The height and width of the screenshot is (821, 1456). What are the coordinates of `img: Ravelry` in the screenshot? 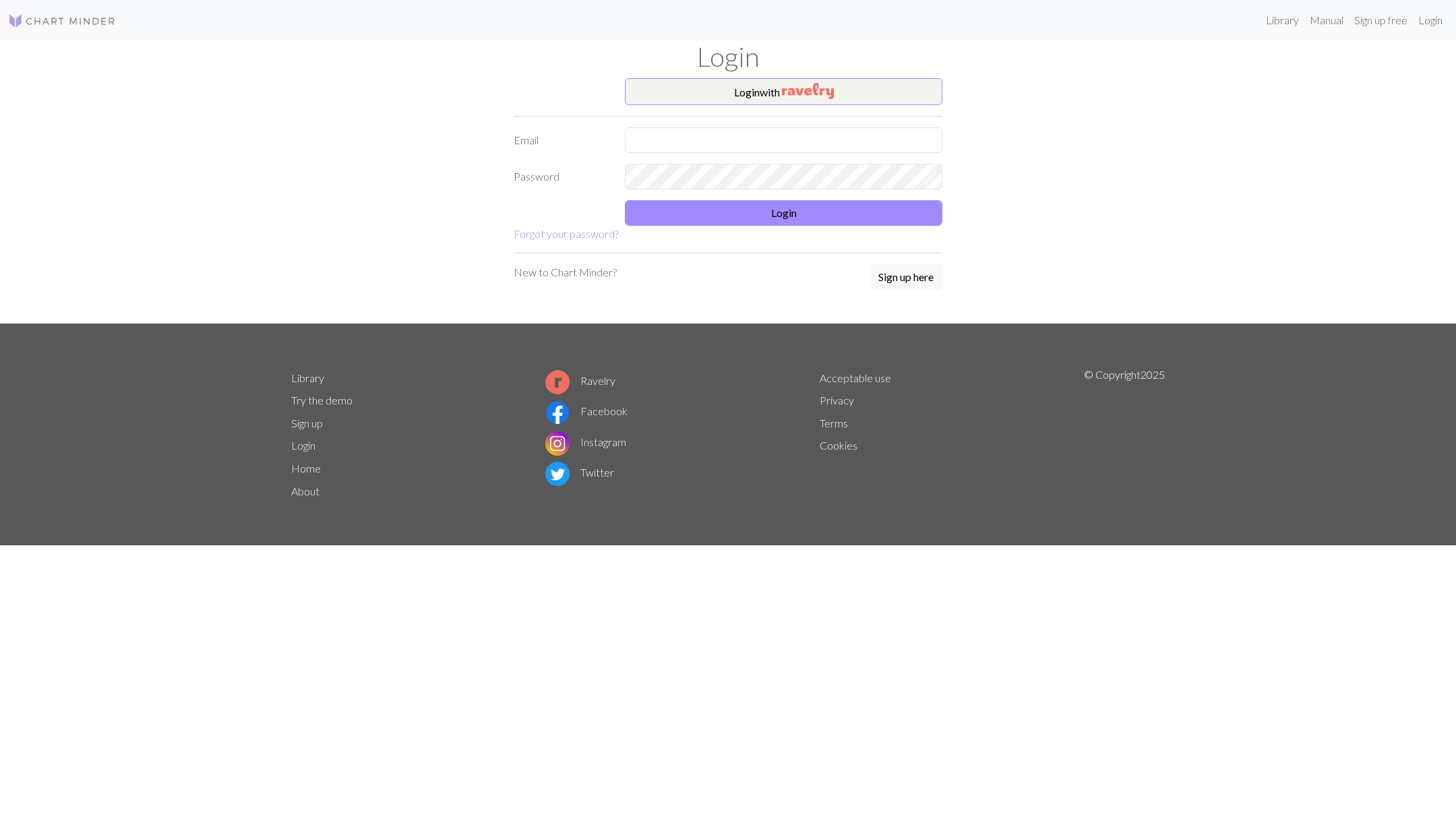 It's located at (808, 91).